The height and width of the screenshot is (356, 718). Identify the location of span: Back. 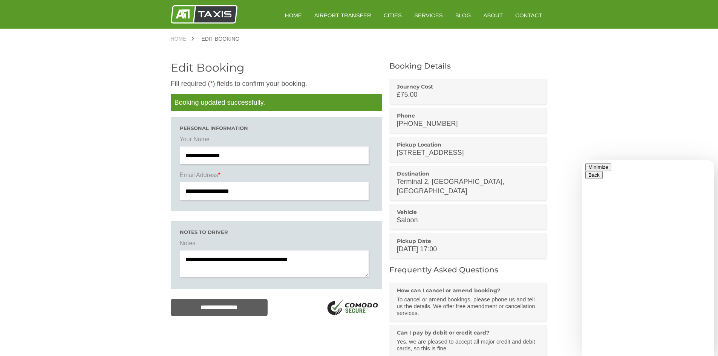
(12, 15).